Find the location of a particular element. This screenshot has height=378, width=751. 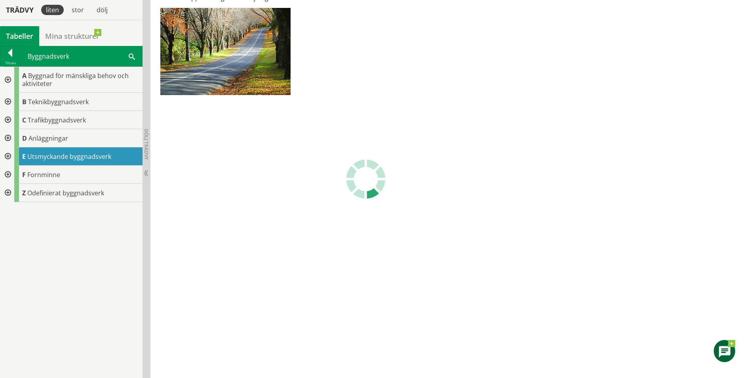

span: Teknikbyggnadsverk is located at coordinates (58, 102).